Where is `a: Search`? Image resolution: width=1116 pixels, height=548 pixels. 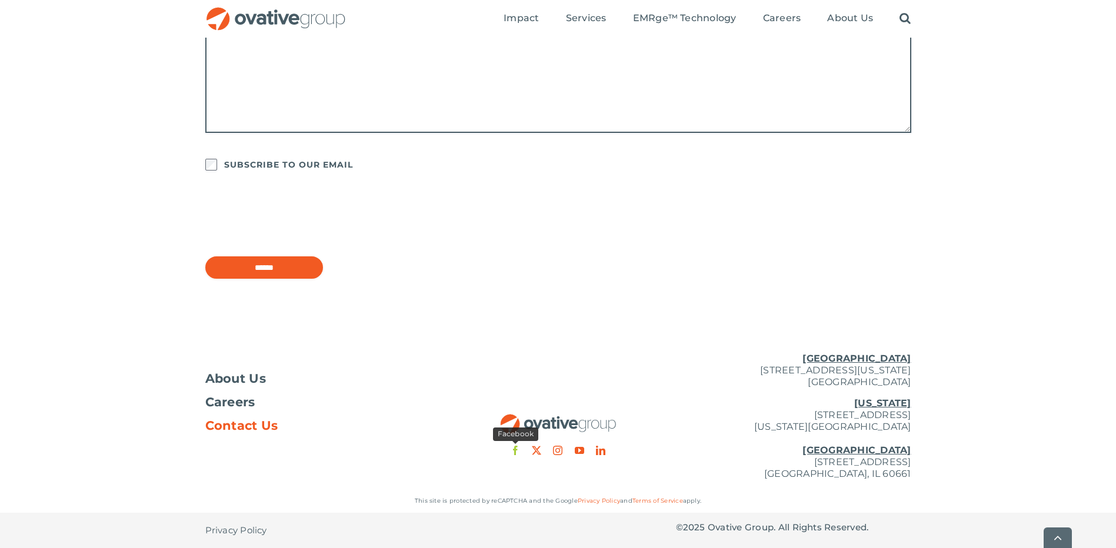
a: Search is located at coordinates (905, 19).